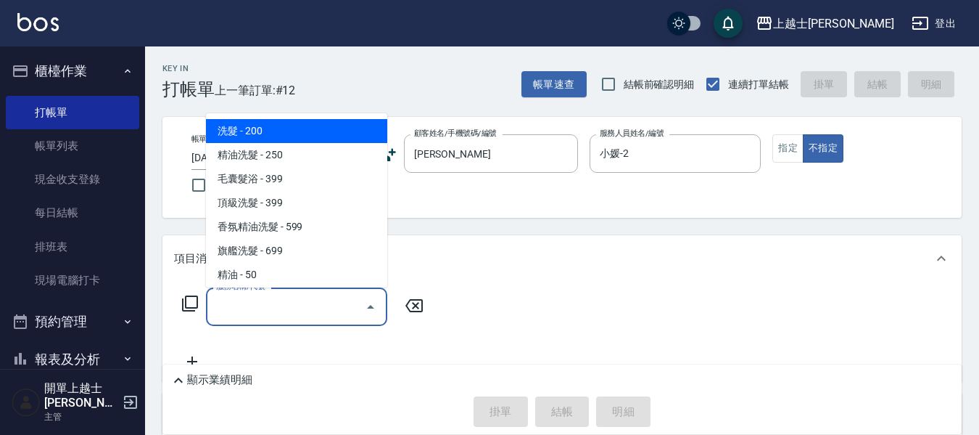 This screenshot has width=979, height=435. I want to click on button: 預約管理, so click(73, 321).